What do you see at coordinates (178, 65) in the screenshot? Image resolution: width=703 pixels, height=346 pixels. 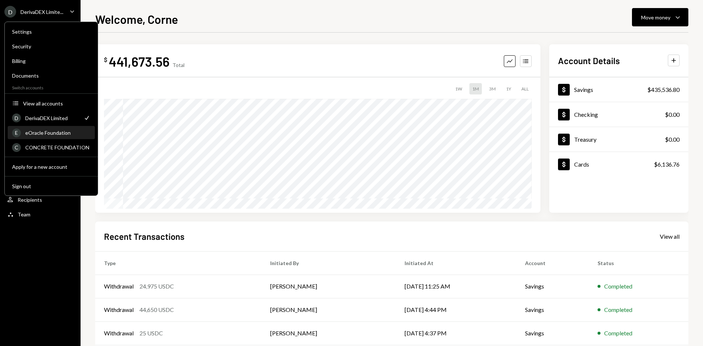 I see `div: Total` at bounding box center [178, 65].